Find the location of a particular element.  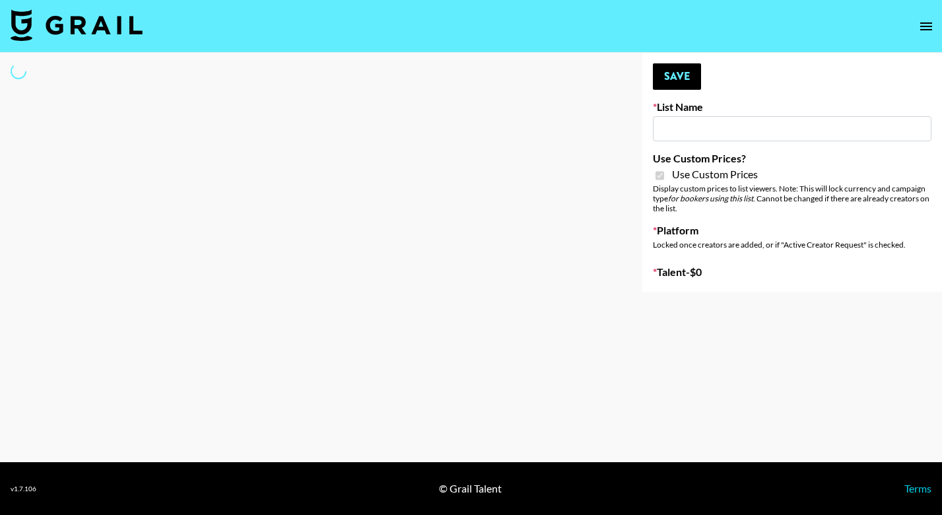

div: Locked once creators are added, or if "Active Creator Request" is checked. is located at coordinates (792, 244).